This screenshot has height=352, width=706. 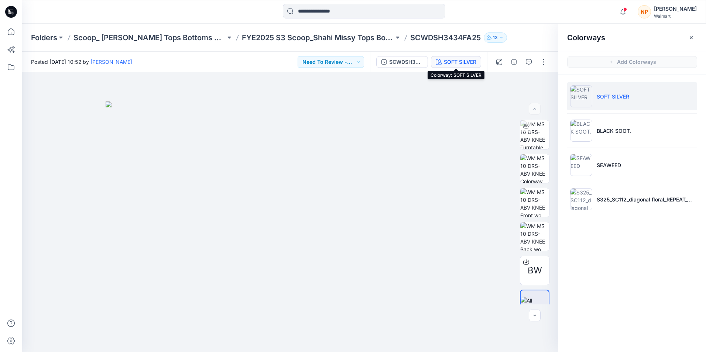 I want to click on div: NP, so click(x=645, y=12).